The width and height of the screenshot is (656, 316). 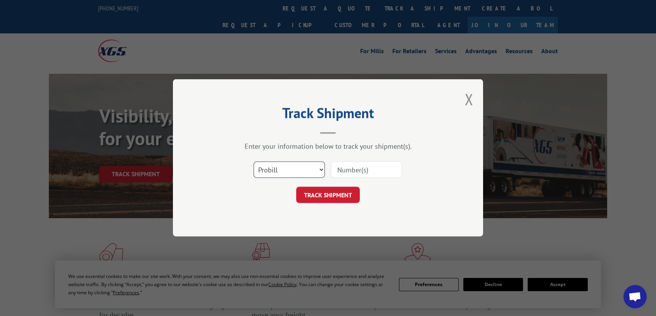 What do you see at coordinates (328, 115) in the screenshot?
I see `h2: Track Shipment` at bounding box center [328, 115].